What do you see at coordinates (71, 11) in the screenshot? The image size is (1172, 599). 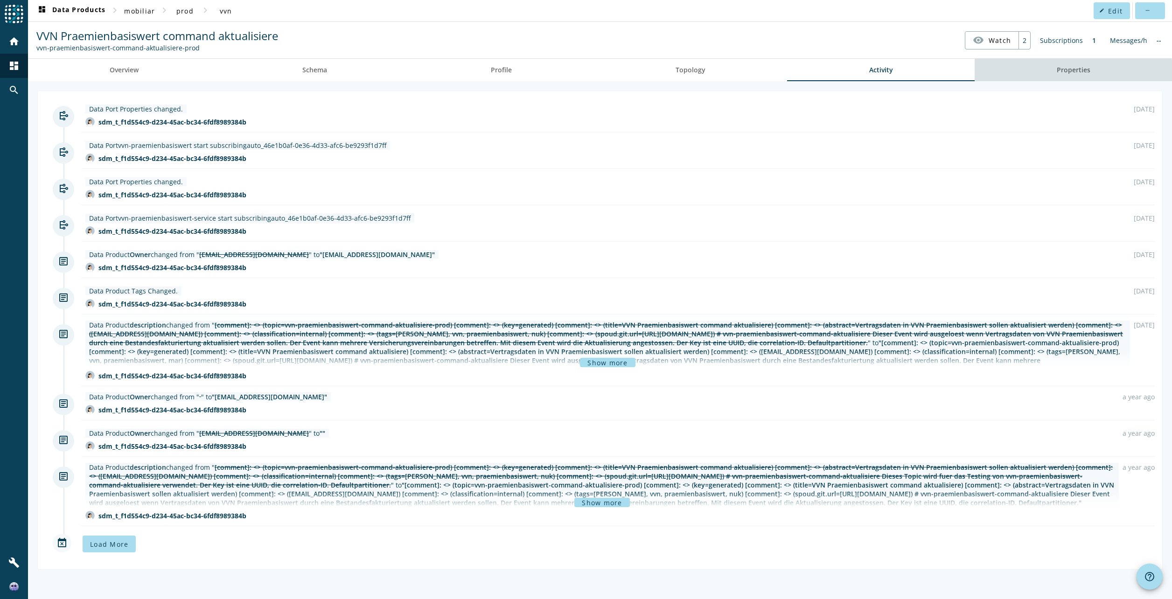 I see `button: Data Products` at bounding box center [71, 11].